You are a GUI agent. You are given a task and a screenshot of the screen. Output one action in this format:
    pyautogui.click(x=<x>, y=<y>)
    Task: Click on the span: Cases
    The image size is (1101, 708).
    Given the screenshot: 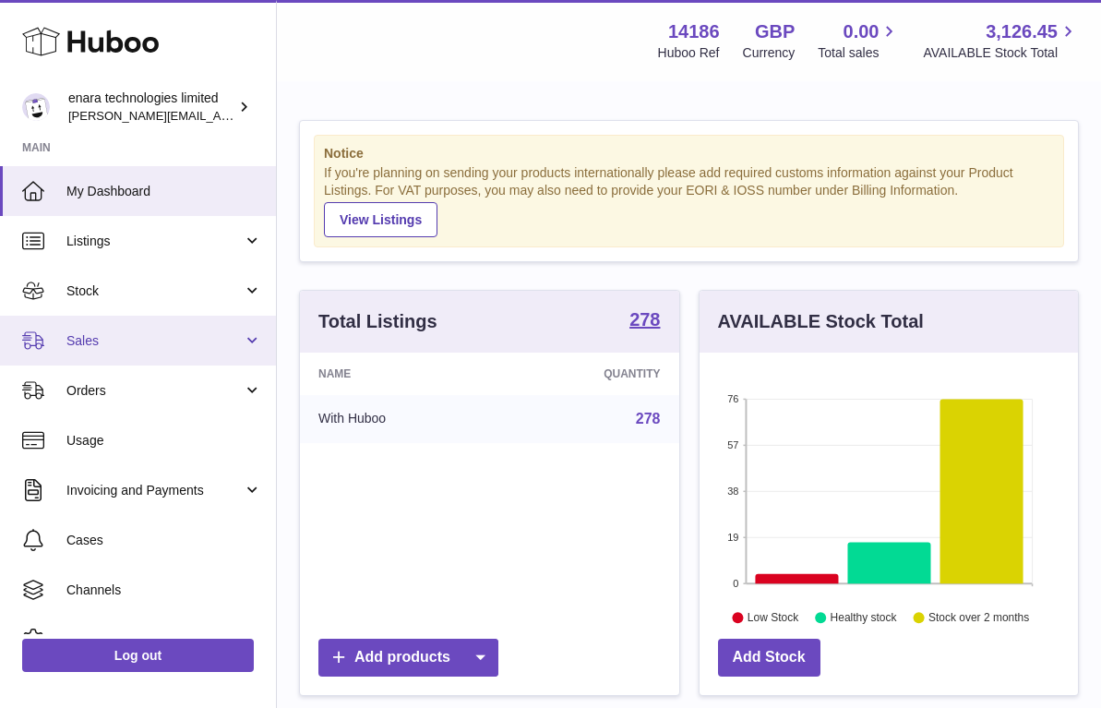 What is the action you would take?
    pyautogui.click(x=164, y=540)
    